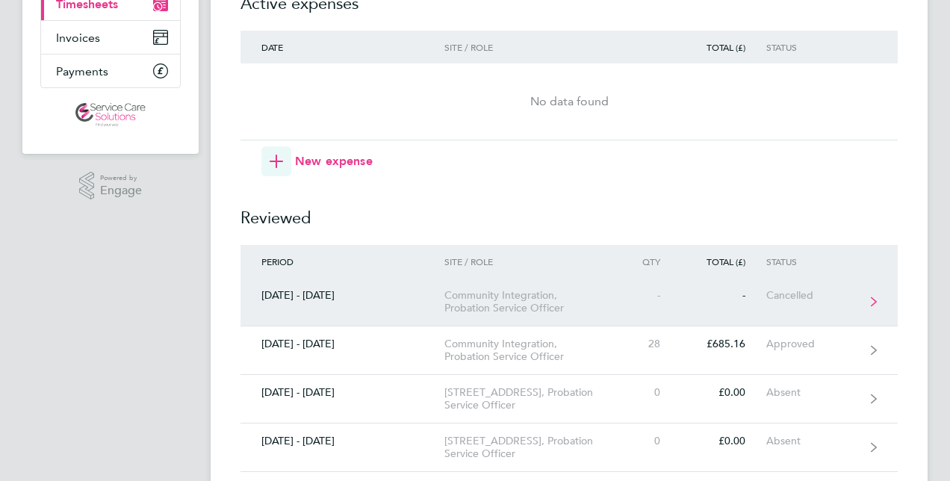 The width and height of the screenshot is (950, 481). What do you see at coordinates (317, 161) in the screenshot?
I see `button: New expense` at bounding box center [317, 161].